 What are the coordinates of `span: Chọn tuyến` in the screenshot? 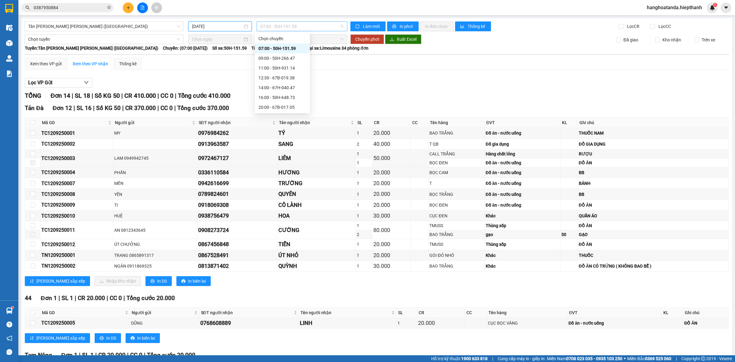 It's located at (104, 39).